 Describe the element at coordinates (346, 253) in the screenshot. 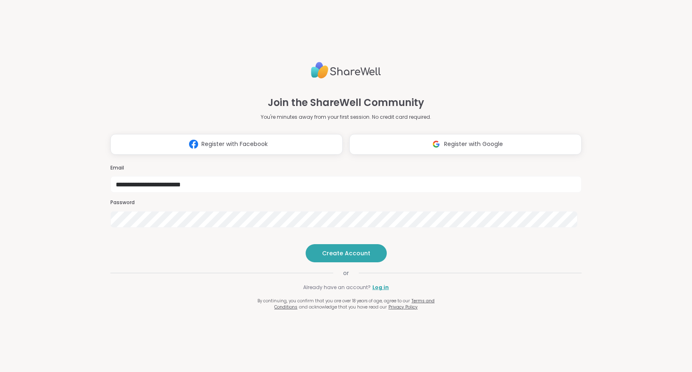

I see `button: Create Account` at that location.